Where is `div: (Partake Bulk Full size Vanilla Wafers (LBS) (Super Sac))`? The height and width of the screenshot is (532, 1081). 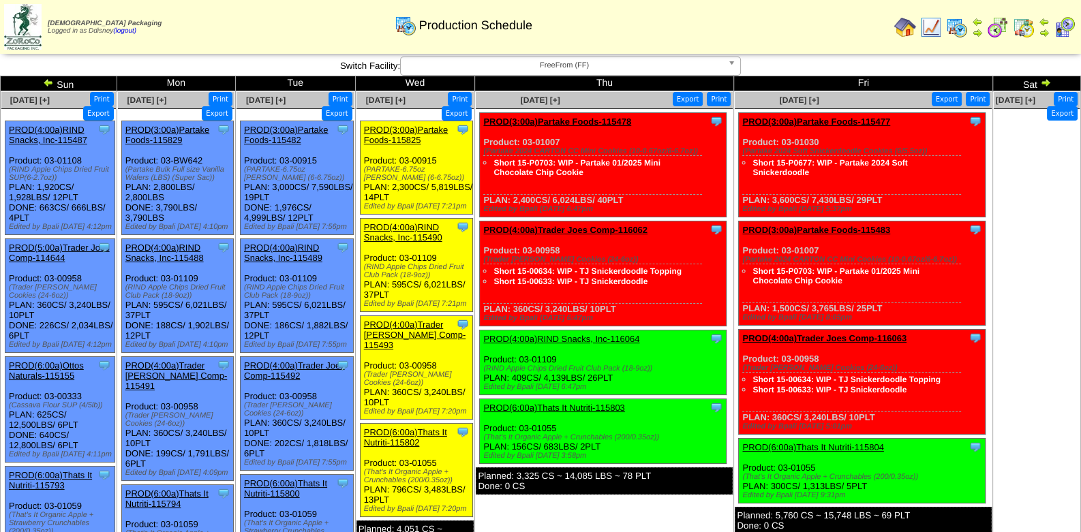
div: (Partake Bulk Full size Vanilla Wafers (LBS) (Super Sac)) is located at coordinates (179, 174).